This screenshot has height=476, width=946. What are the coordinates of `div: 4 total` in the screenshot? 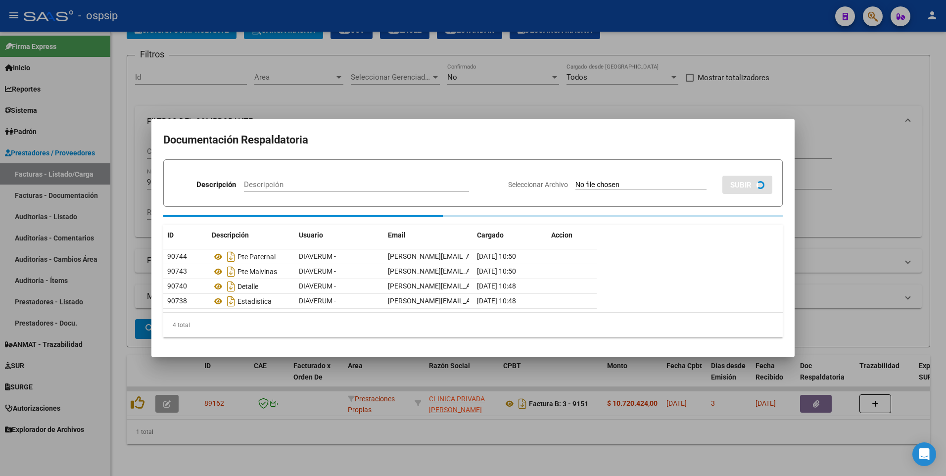 It's located at (473, 325).